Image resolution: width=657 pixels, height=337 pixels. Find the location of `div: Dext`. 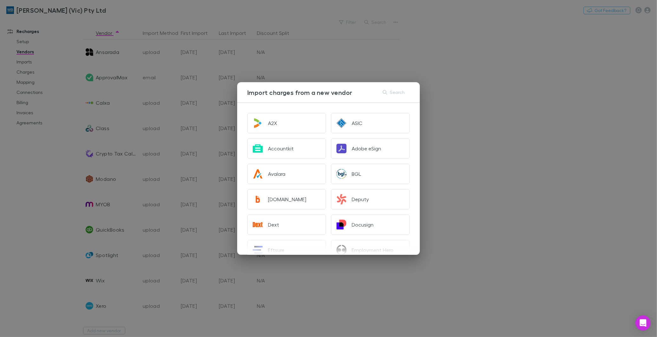

div: Dext is located at coordinates (273, 224).